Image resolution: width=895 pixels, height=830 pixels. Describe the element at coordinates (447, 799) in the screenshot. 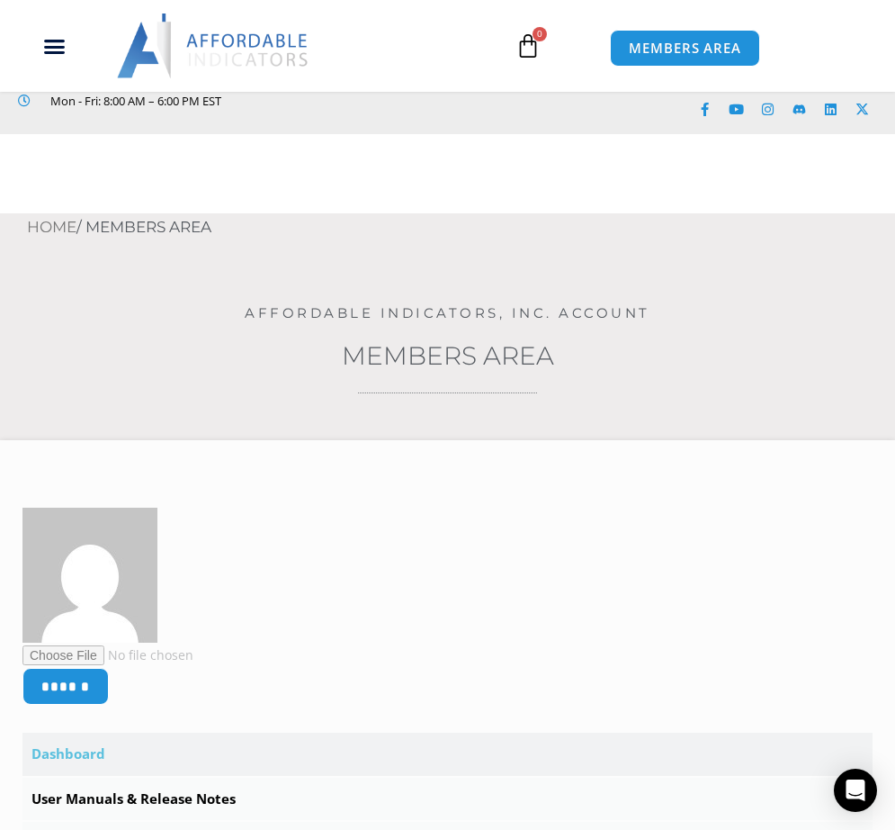

I see `a: User Manuals & Release Notes` at that location.